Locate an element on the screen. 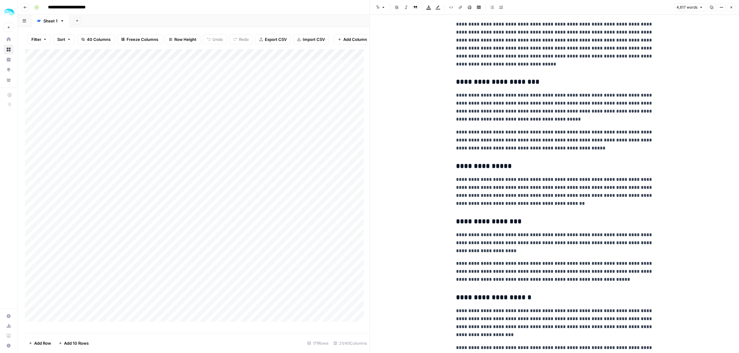 The width and height of the screenshot is (739, 353). span: Add Column is located at coordinates (355, 39).